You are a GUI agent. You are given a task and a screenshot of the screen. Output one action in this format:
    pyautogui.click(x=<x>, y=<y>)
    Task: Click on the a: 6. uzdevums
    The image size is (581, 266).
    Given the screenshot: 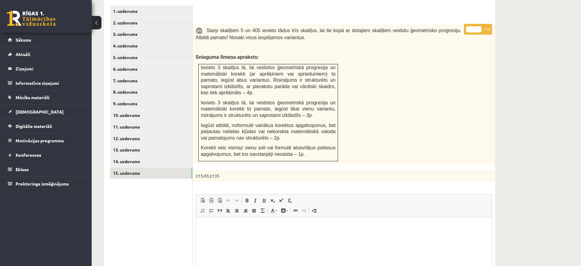 What is the action you would take?
    pyautogui.click(x=151, y=69)
    